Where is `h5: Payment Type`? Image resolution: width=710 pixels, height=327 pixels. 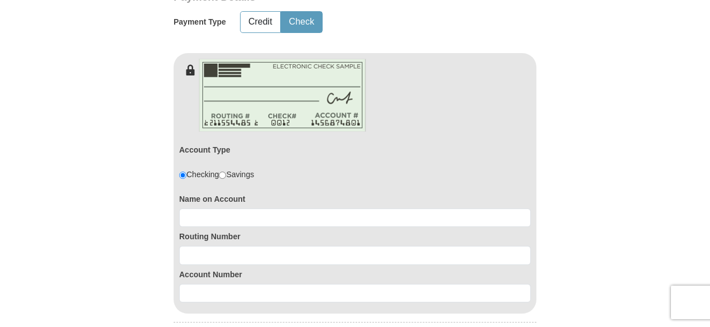 h5: Payment Type is located at coordinates (200, 22).